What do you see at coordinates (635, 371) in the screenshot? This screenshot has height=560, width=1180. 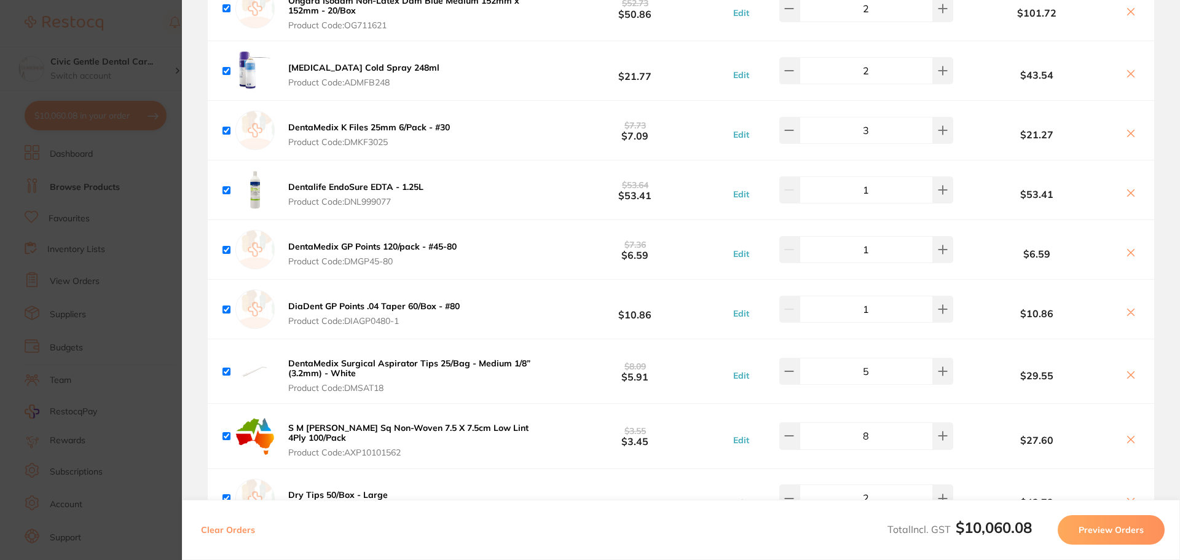 I see `b: $5.91` at bounding box center [635, 371].